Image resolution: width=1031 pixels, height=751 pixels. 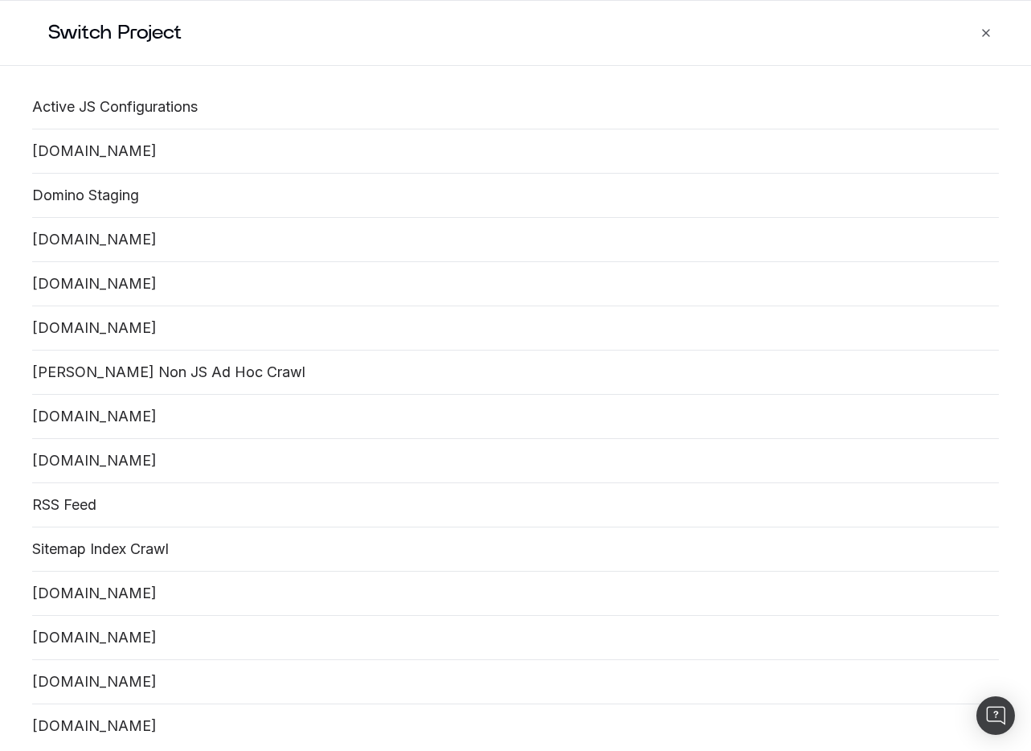 What do you see at coordinates (515, 549) in the screenshot?
I see `a: Sitemap Index Crawl` at bounding box center [515, 549].